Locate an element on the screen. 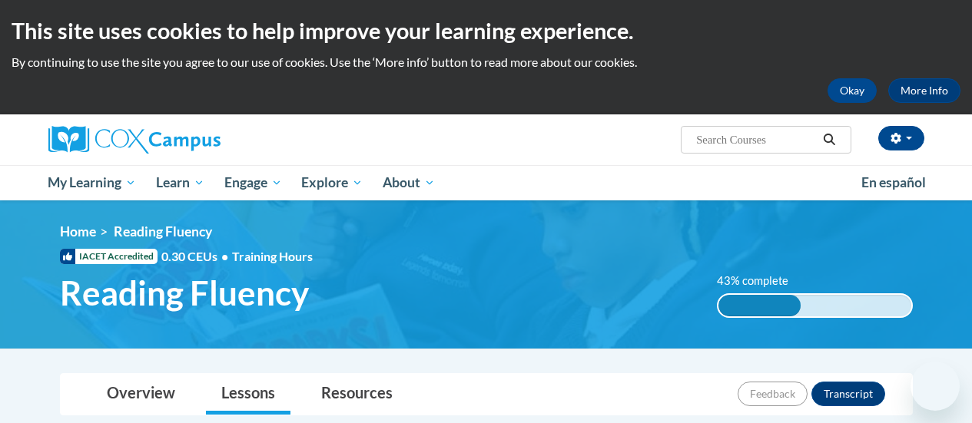  a: Engage is located at coordinates (253, 183).